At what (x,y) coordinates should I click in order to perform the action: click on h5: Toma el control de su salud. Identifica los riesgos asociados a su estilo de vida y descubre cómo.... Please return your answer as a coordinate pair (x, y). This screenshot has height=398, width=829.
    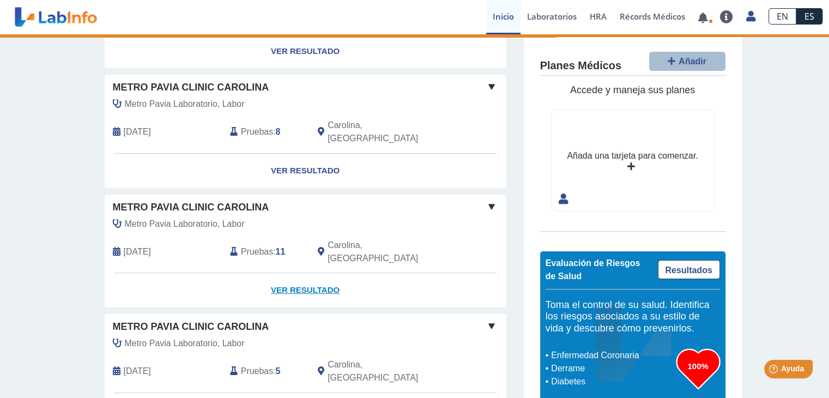
    Looking at the image, I should click on (633, 317).